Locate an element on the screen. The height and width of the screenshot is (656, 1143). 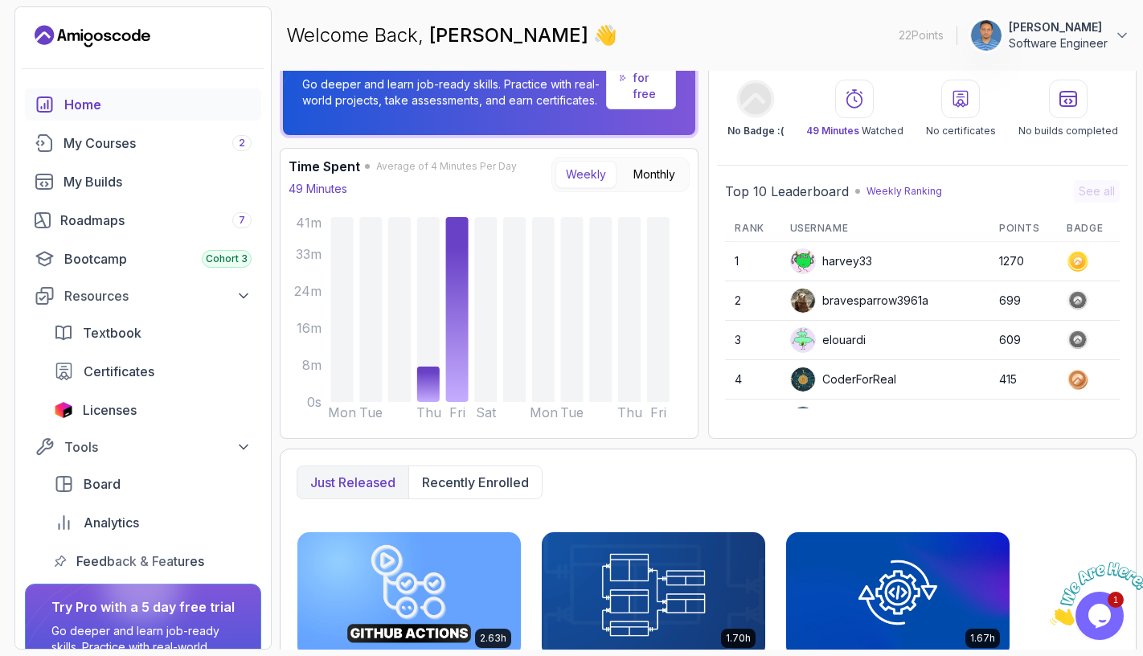
td: 699 is located at coordinates (1023, 301).